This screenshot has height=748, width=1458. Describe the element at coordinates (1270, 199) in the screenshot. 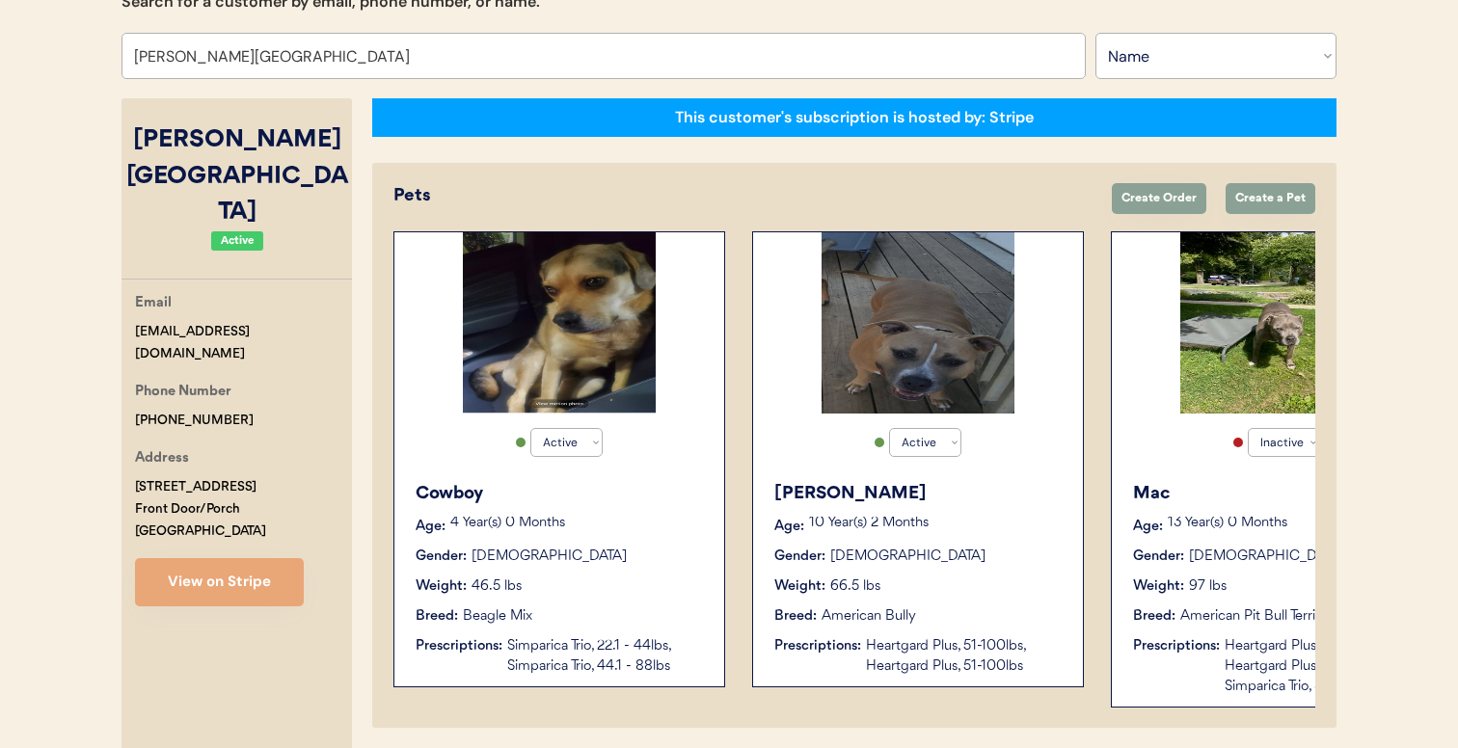

I see `button: Create a Pet` at that location.